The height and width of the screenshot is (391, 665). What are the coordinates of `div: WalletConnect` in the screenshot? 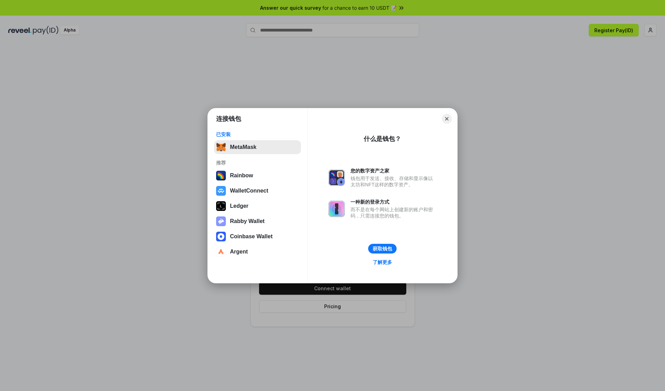 It's located at (249, 191).